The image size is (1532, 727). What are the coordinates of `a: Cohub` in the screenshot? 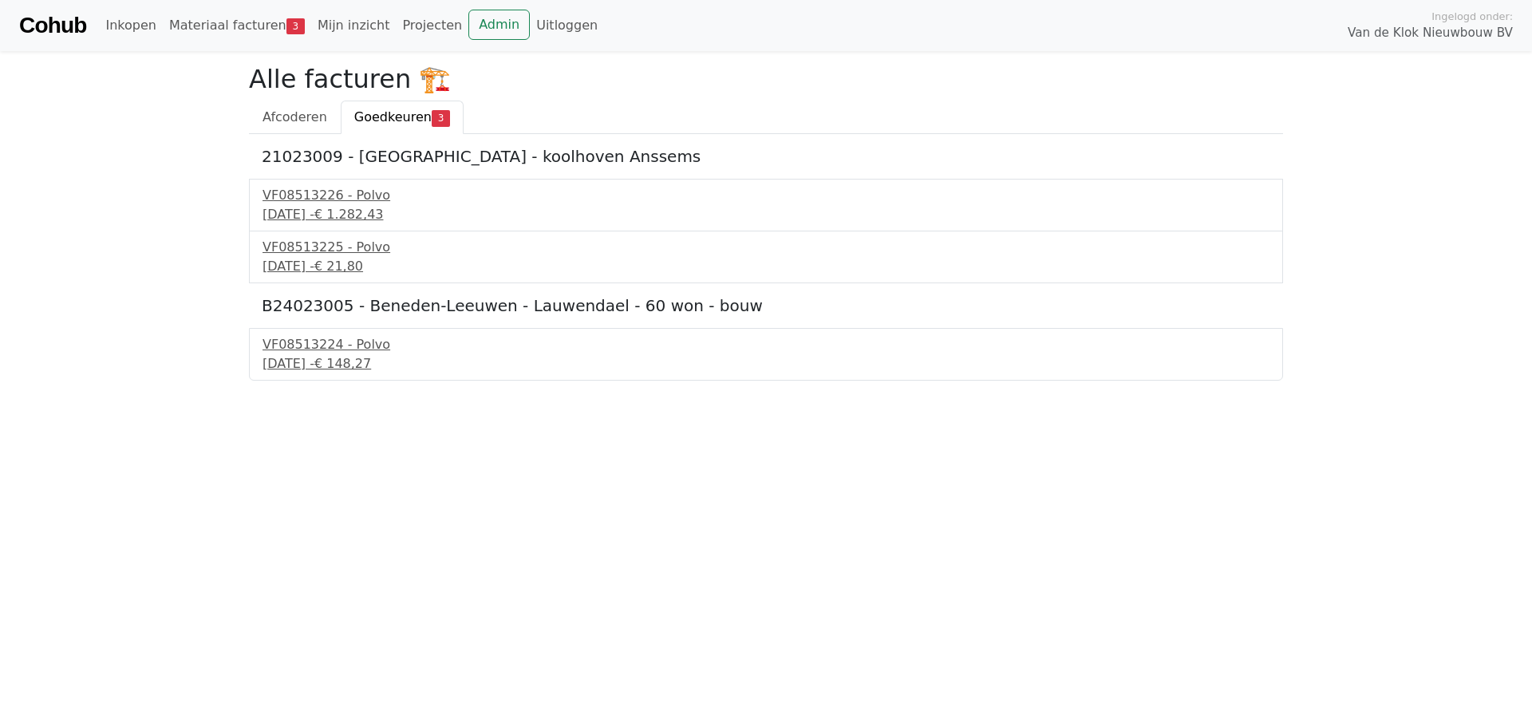 It's located at (53, 26).